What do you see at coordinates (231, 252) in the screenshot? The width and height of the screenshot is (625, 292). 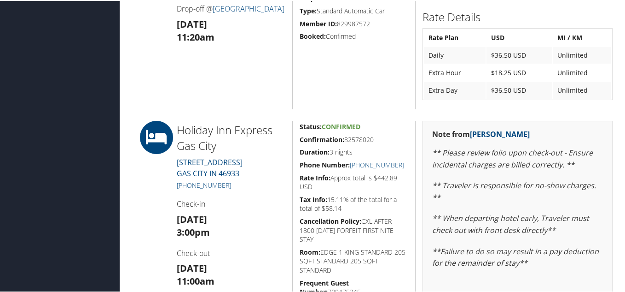 I see `h4: Check-out` at bounding box center [231, 252].